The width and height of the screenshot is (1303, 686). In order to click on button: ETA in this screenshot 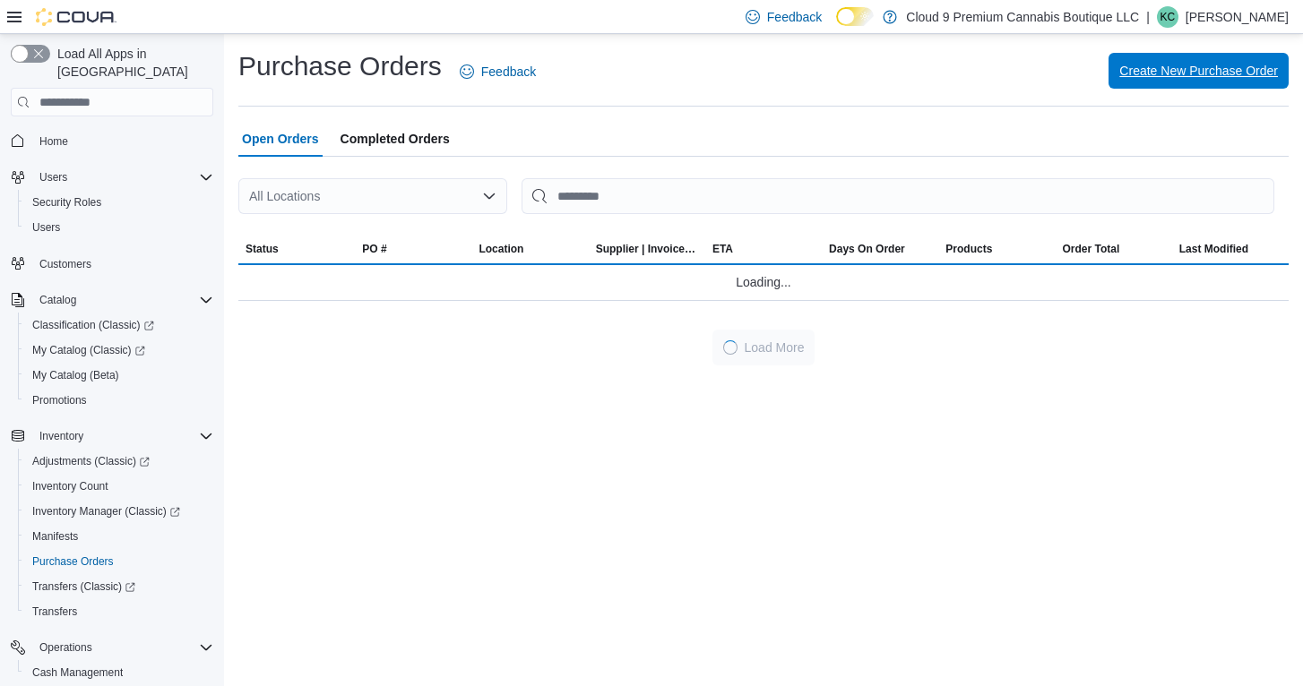, I will do `click(763, 249)`.